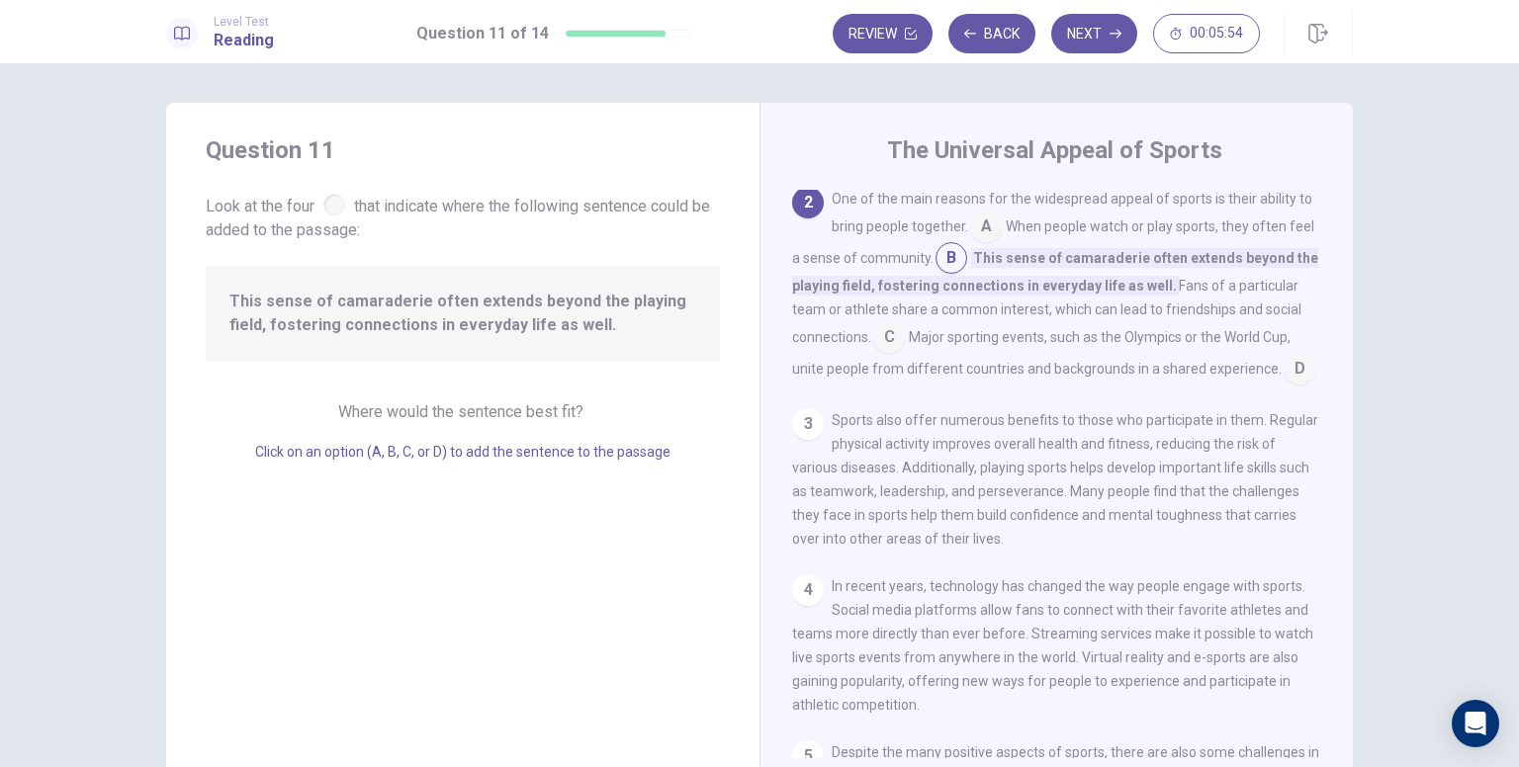  What do you see at coordinates (1052, 646) in the screenshot?
I see `span: In recent years, technology has changed the way people engage with sports. Social media platforms...` at bounding box center [1052, 646].